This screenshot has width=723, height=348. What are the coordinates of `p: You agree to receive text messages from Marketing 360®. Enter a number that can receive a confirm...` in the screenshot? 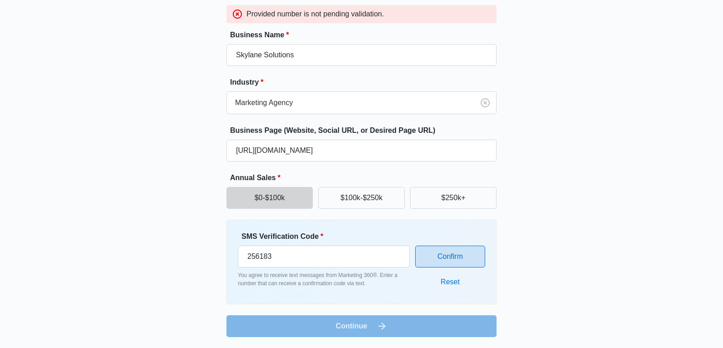 It's located at (324, 279).